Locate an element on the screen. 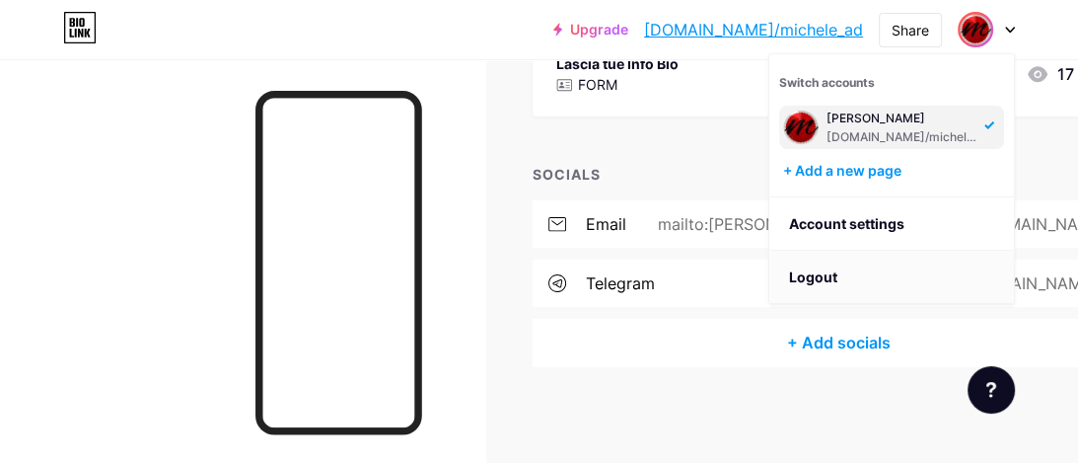 The image size is (1078, 463). p: FORM is located at coordinates (598, 84).